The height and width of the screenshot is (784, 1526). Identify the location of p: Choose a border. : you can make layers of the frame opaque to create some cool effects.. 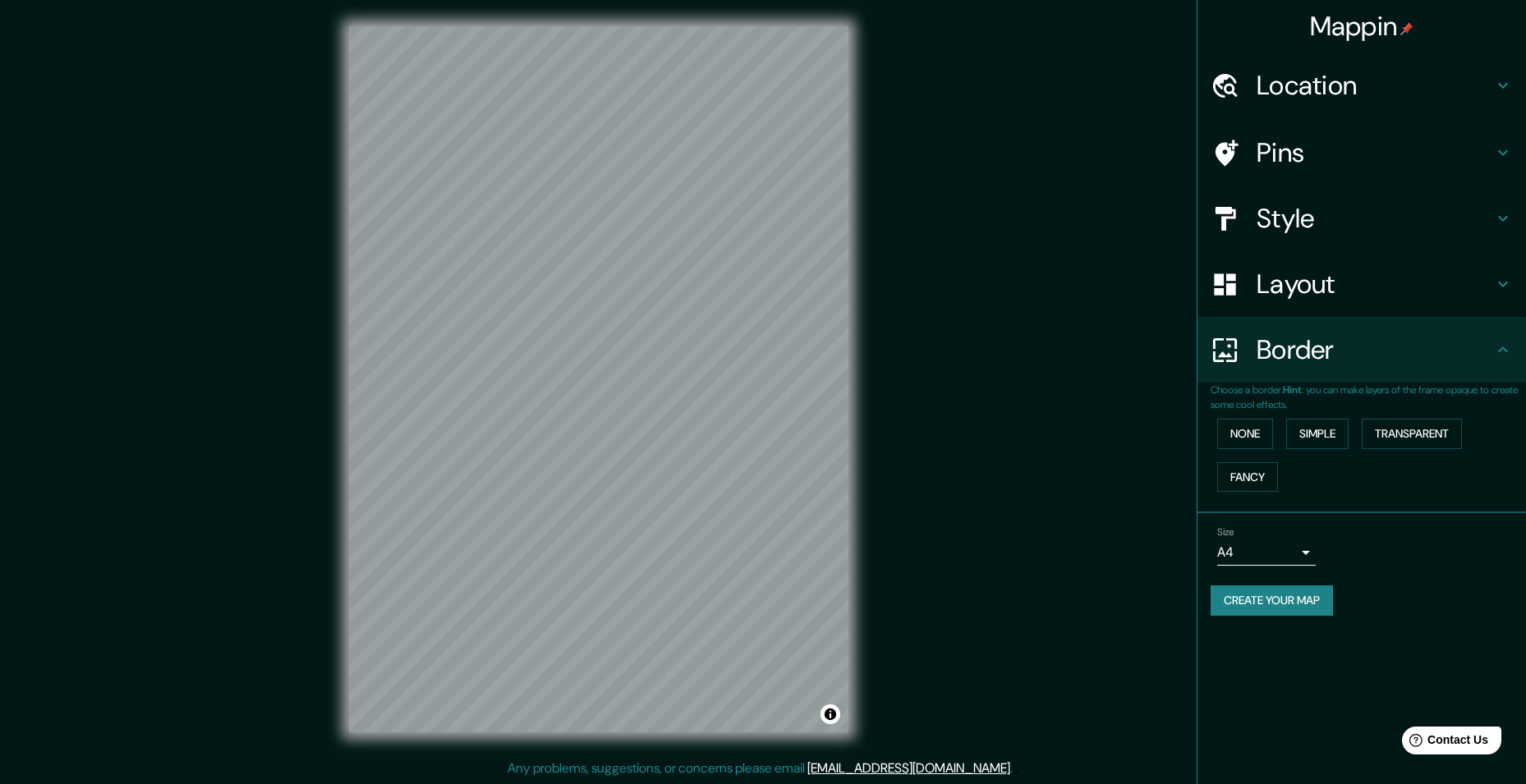
(1368, 397).